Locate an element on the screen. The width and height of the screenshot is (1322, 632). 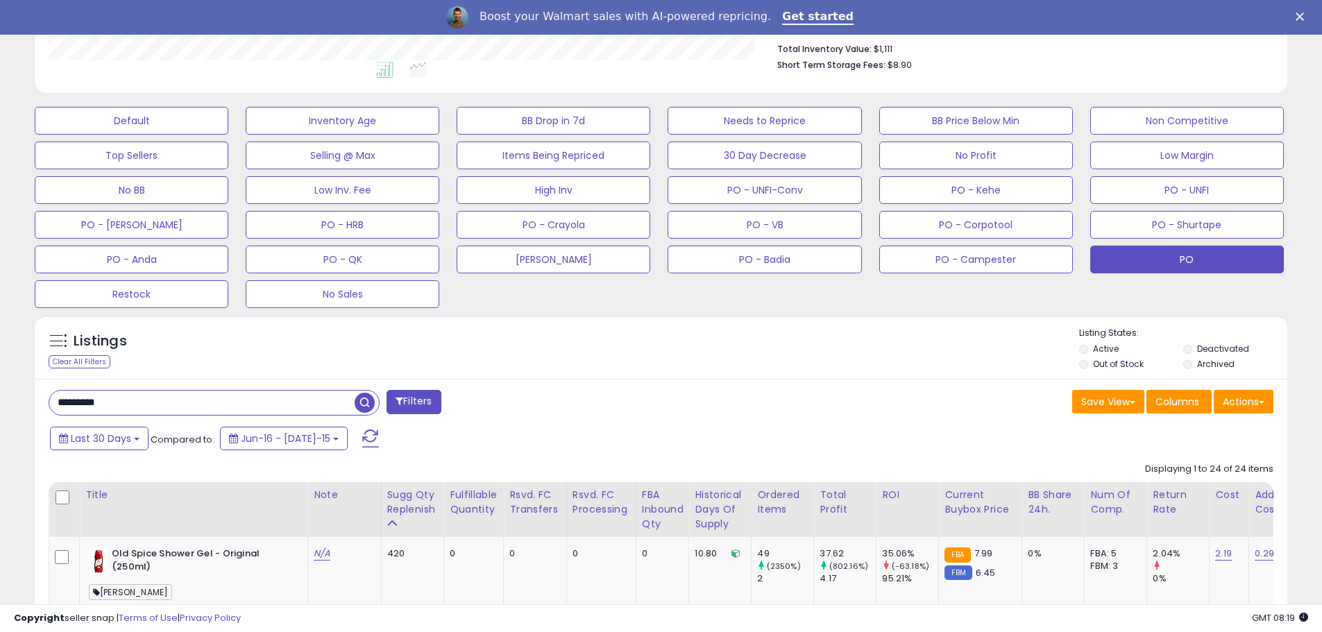
span: Compared to: is located at coordinates (183, 439).